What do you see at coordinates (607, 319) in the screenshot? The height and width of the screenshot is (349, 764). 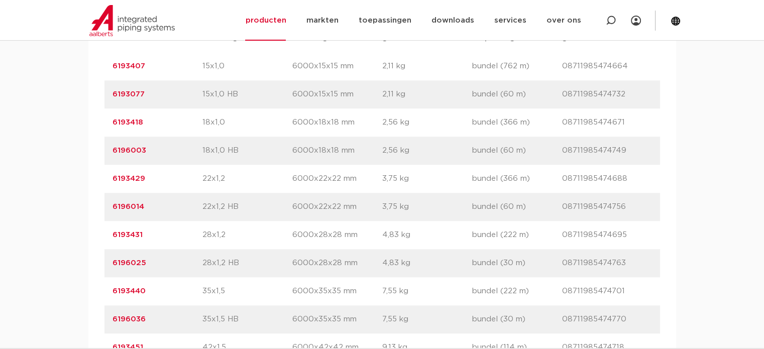 I see `p: 08711985474770` at bounding box center [607, 319].